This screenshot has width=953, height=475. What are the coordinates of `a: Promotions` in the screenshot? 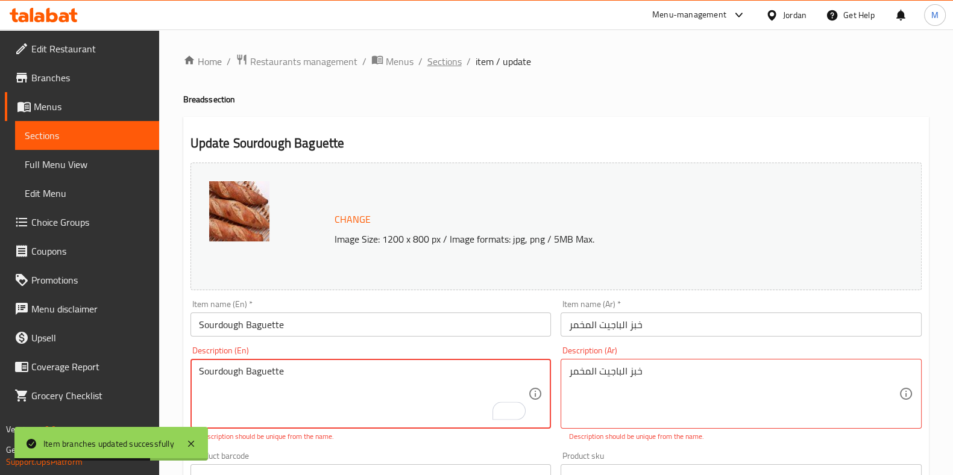 It's located at (82, 280).